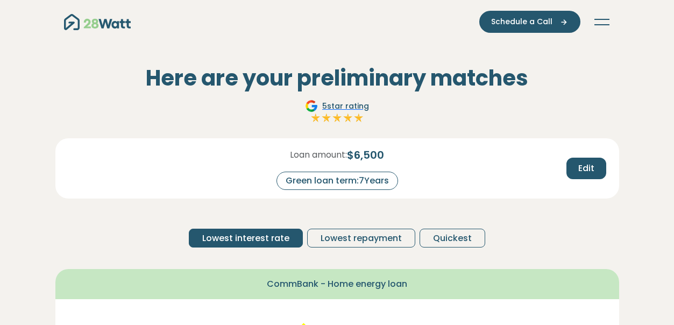  Describe the element at coordinates (312, 106) in the screenshot. I see `img: Google` at that location.